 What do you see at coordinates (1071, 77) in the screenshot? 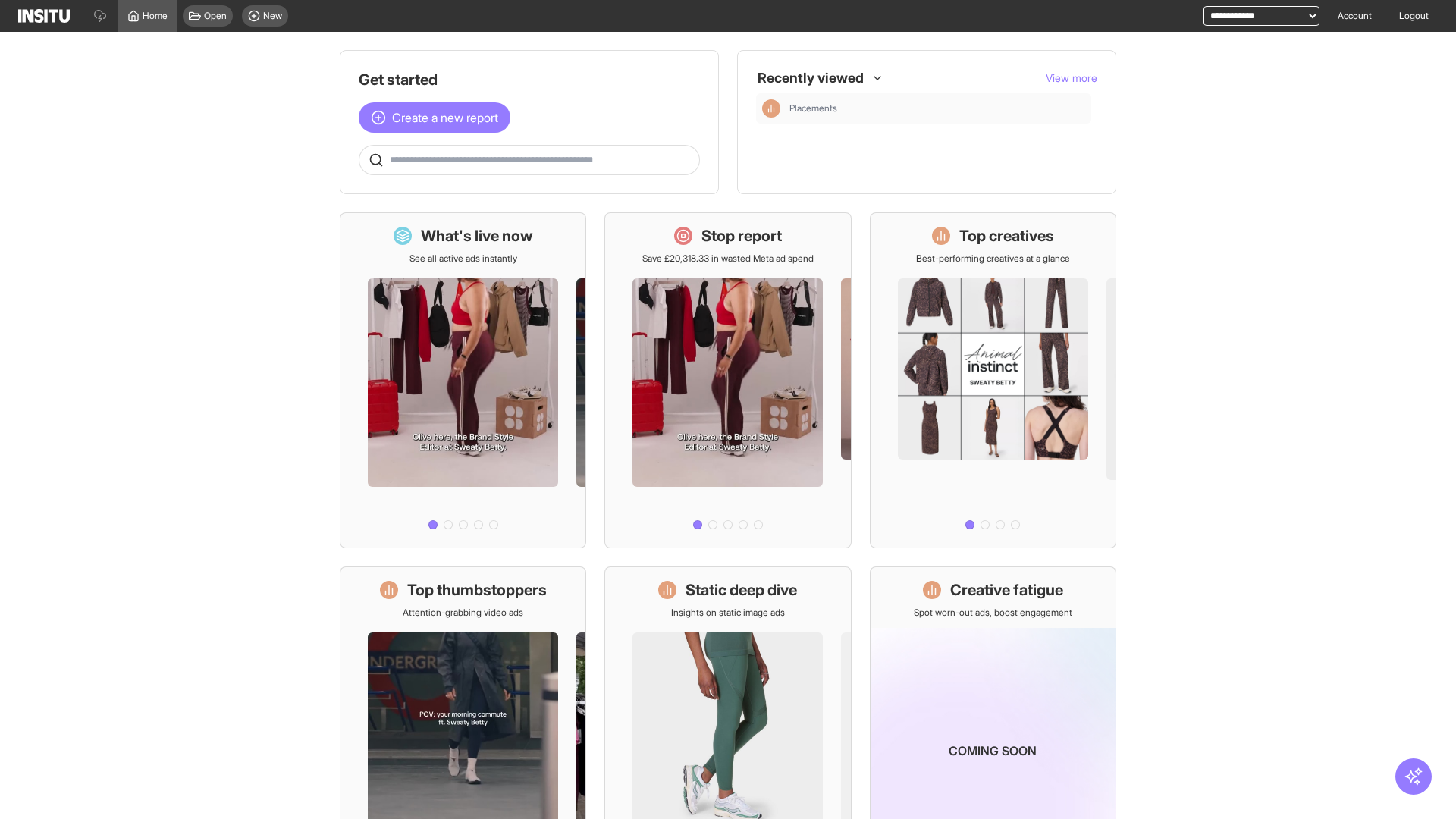
I see `span: View more` at bounding box center [1071, 77].